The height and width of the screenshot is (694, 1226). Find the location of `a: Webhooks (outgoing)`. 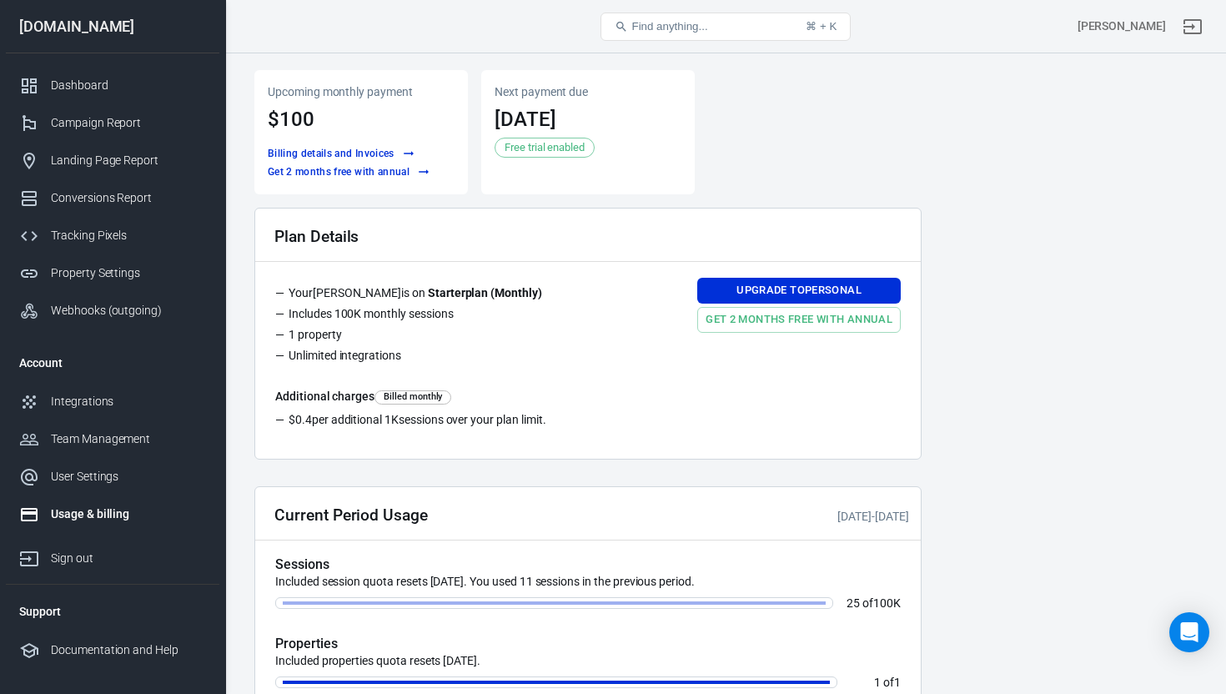

a: Webhooks (outgoing) is located at coordinates (113, 310).